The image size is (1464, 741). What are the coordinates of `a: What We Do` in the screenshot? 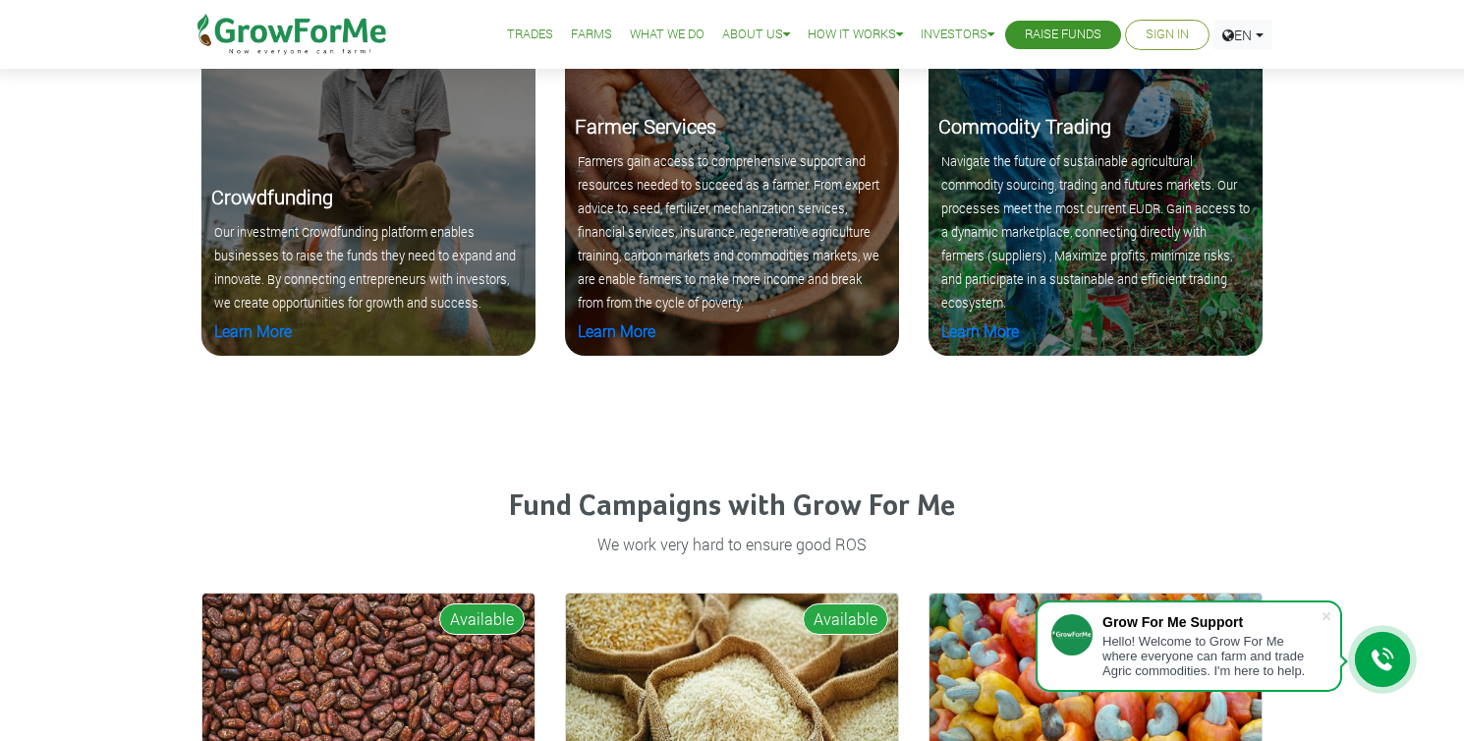 It's located at (667, 34).